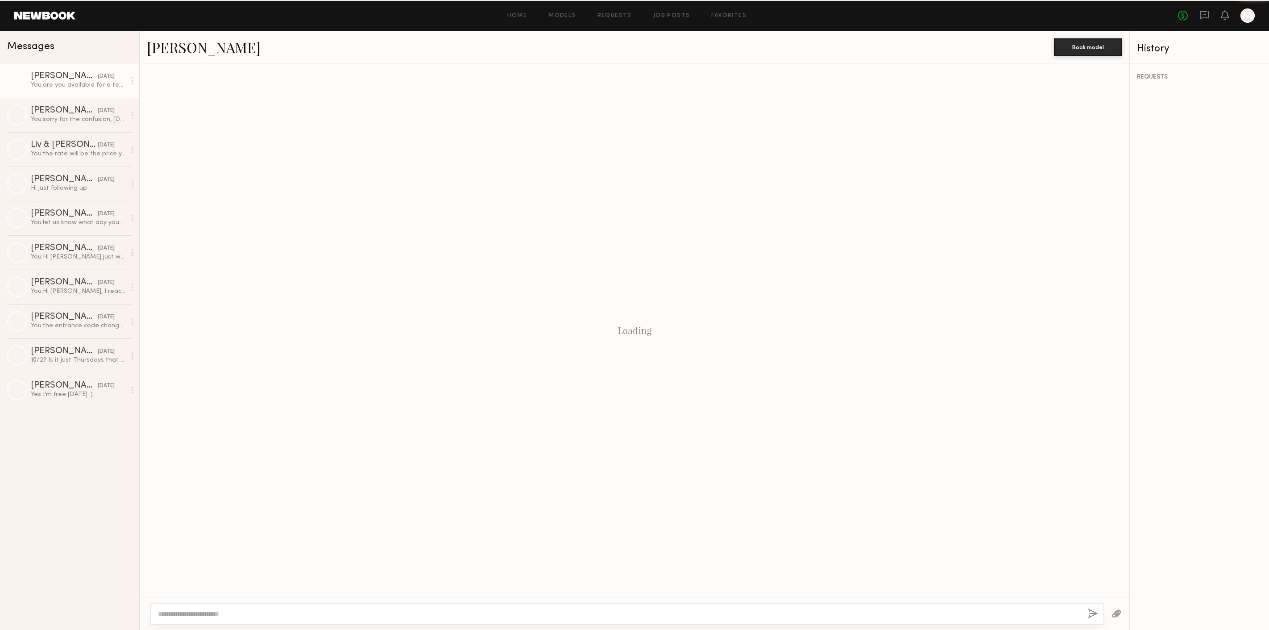 This screenshot has height=630, width=1269. What do you see at coordinates (634, 330) in the screenshot?
I see `div: Loading` at bounding box center [634, 330].